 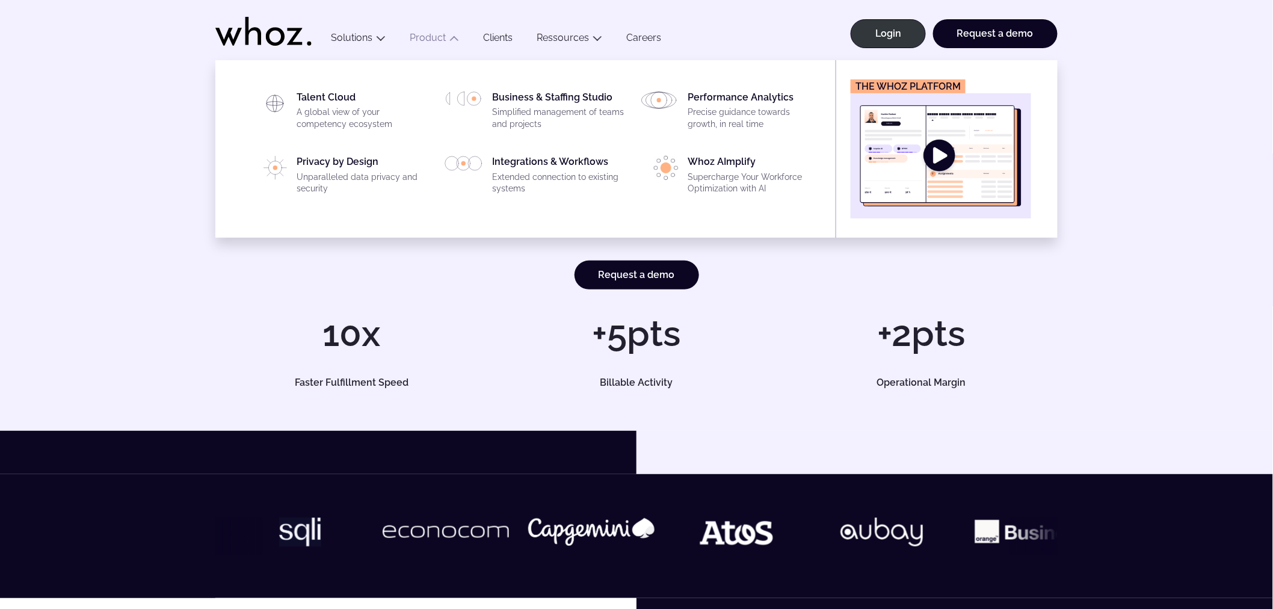 I want to click on img: HP_PICTO_ANALYSE_DE_PERFORMANCES.svg, so click(x=659, y=100).